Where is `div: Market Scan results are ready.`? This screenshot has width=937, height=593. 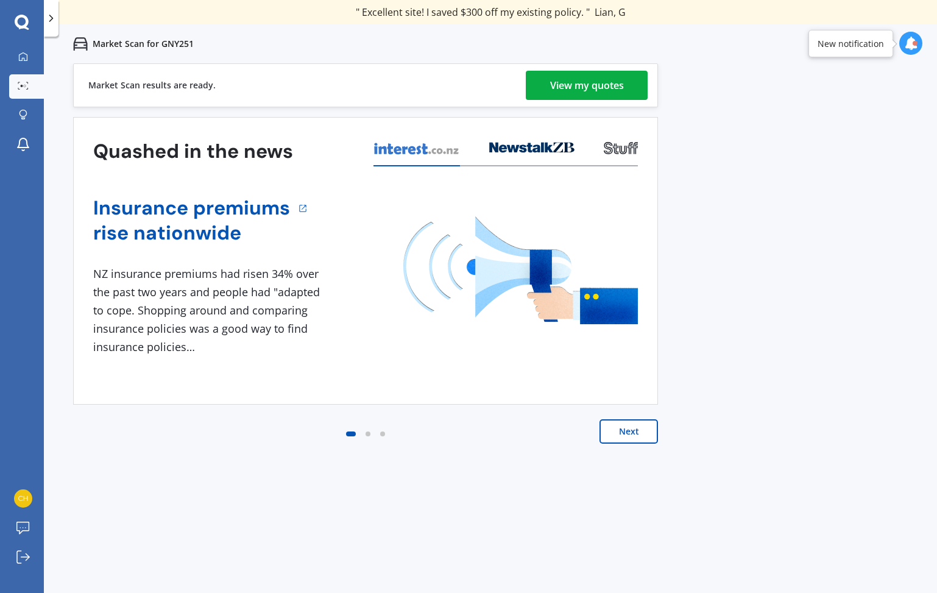
div: Market Scan results are ready. is located at coordinates (152, 85).